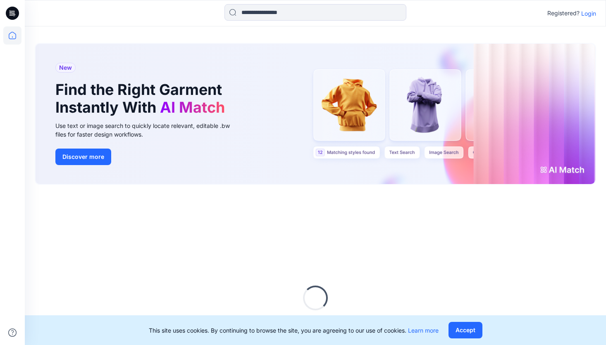 The width and height of the screenshot is (606, 345). Describe the element at coordinates (192, 107) in the screenshot. I see `span: AI Match` at that location.